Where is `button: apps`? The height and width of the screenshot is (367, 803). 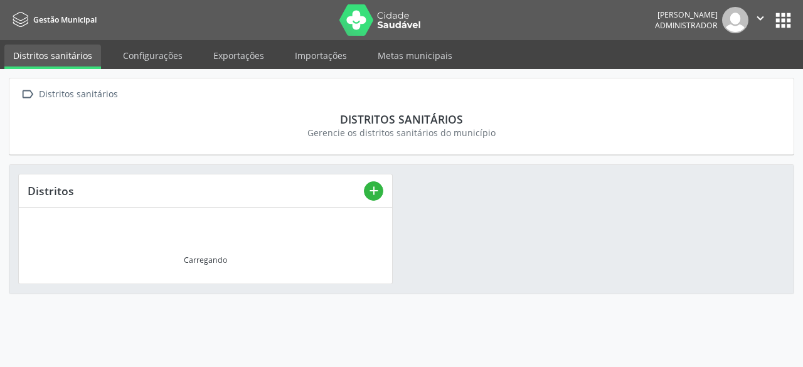 button: apps is located at coordinates (783, 20).